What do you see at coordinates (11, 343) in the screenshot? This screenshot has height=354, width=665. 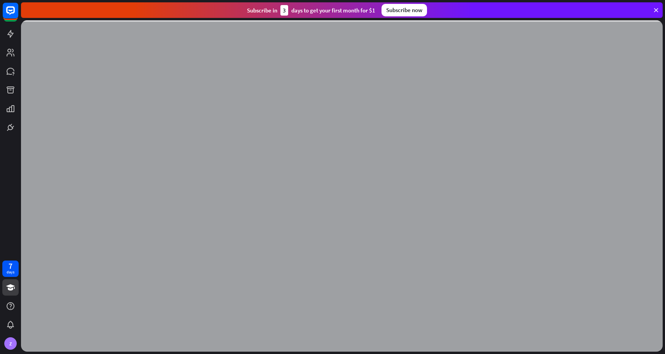 I see `div: Z` at bounding box center [11, 343].